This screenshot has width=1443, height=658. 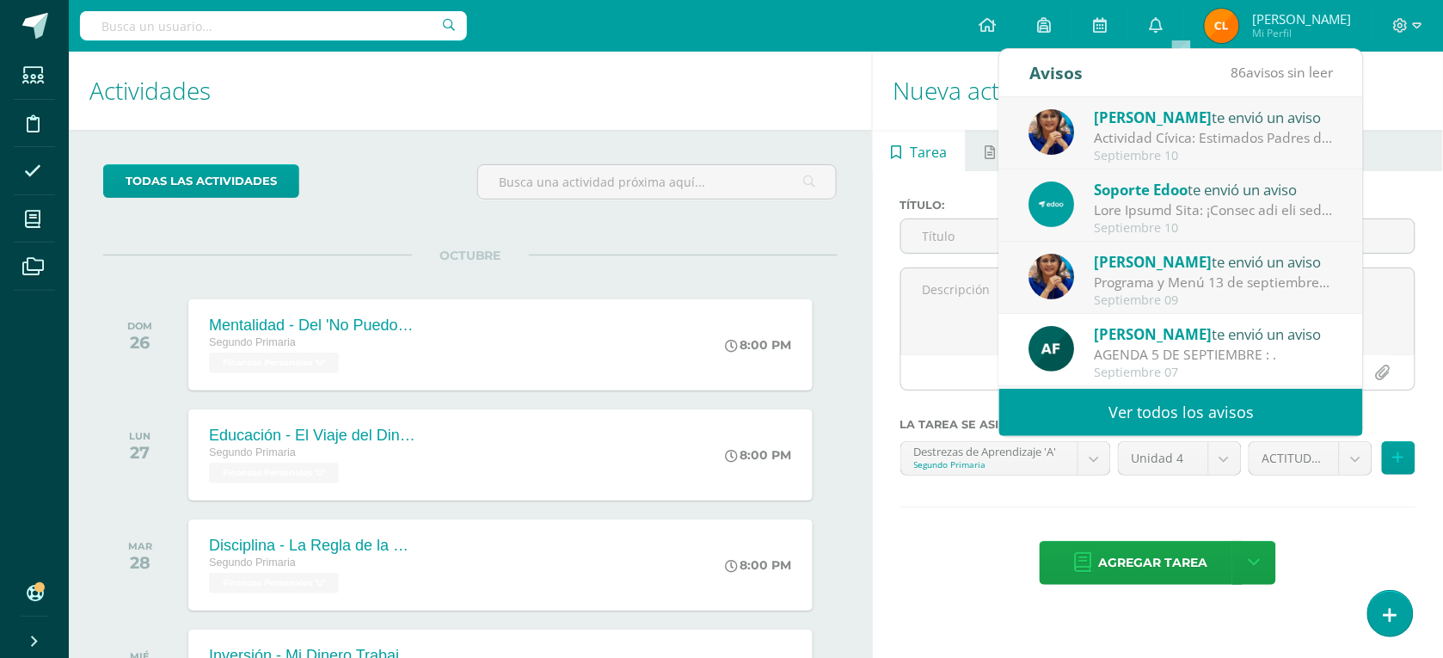 What do you see at coordinates (1295, 458) in the screenshot?
I see `span: ACTITUDES (10.0%)` at bounding box center [1295, 458].